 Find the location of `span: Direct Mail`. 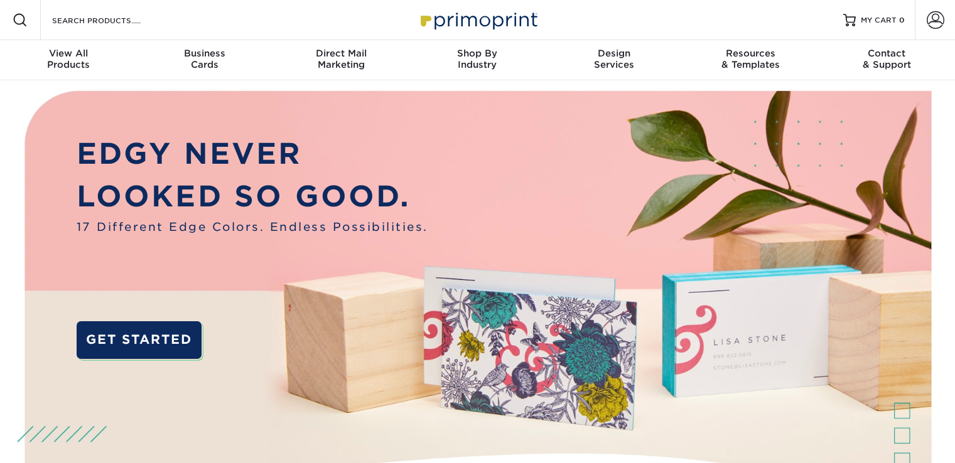

span: Direct Mail is located at coordinates (341, 53).